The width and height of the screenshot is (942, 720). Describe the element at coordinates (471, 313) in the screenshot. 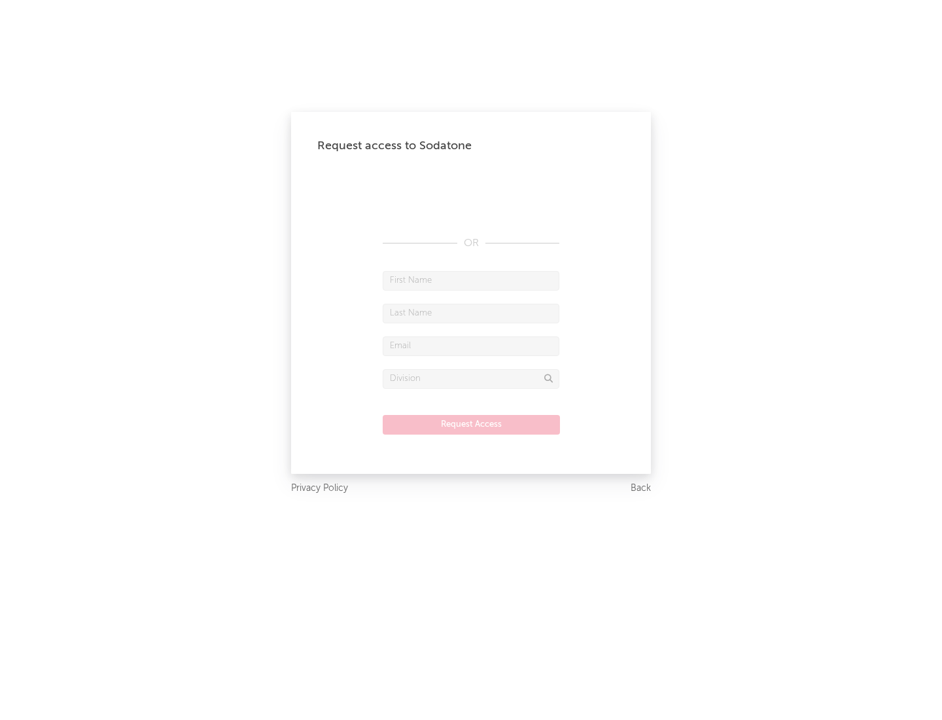

I see `input: Last Name` at that location.